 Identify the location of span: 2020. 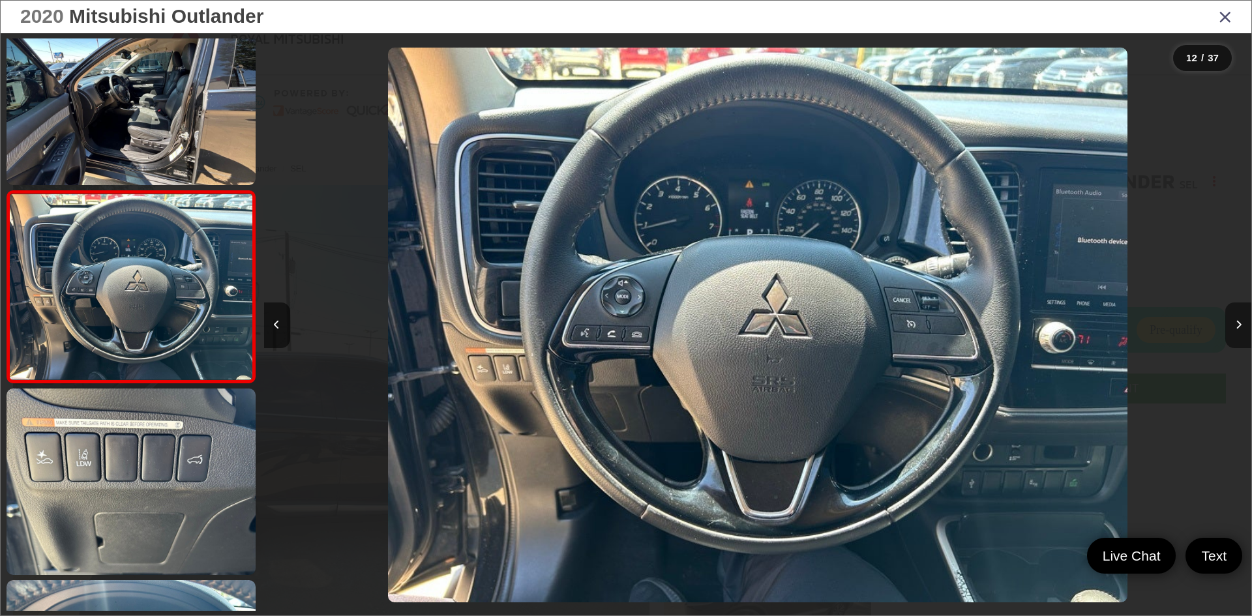
(42, 16).